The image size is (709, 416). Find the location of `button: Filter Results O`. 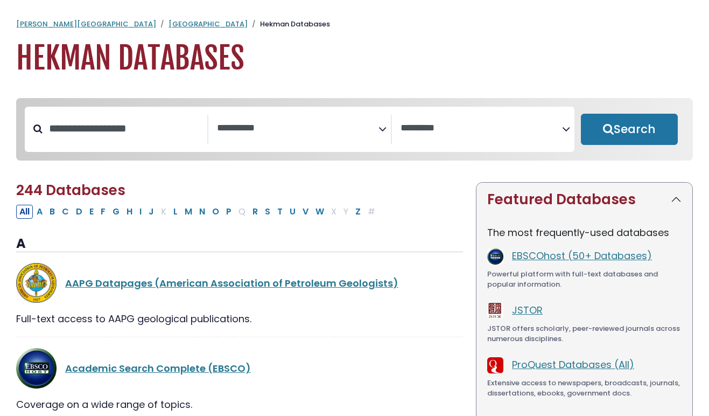

button: Filter Results O is located at coordinates (215, 212).